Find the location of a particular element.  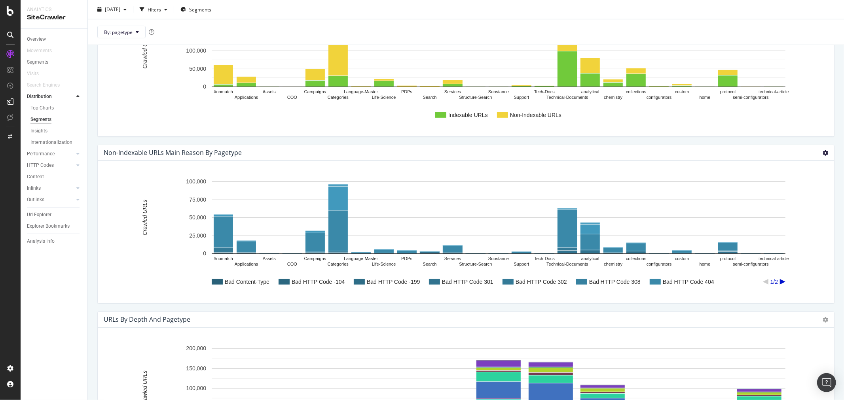

text: Tech-Docs is located at coordinates (544, 92).